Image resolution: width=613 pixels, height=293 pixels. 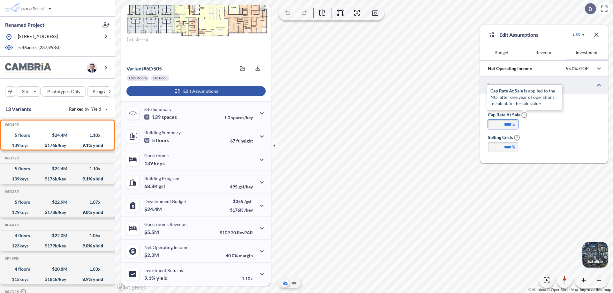 I want to click on a: Mapbox, so click(x=537, y=290).